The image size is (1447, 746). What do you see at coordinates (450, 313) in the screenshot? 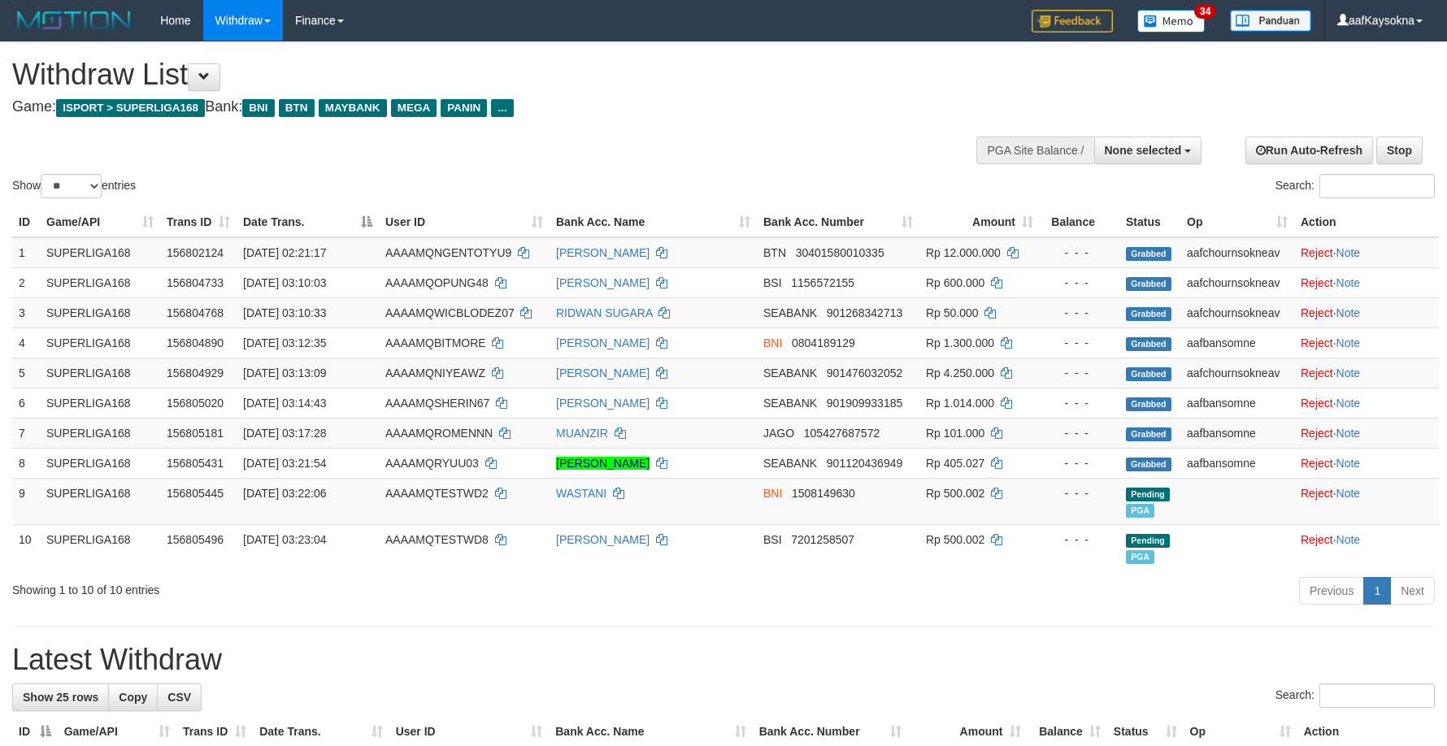
I see `span: AAAAMQWICBLODEZ07` at bounding box center [450, 313].